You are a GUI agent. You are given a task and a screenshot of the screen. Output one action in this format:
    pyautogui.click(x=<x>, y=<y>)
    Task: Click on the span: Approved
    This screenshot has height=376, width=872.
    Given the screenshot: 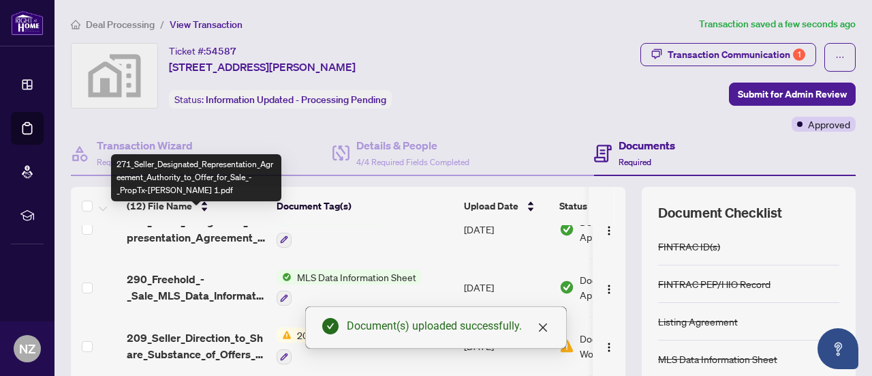 What is the action you would take?
    pyautogui.click(x=829, y=124)
    